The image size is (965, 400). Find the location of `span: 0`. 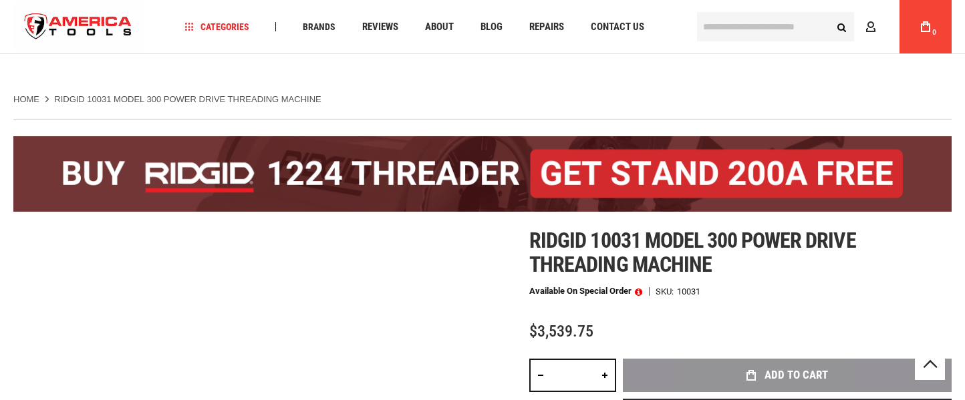

span: 0 is located at coordinates (934, 32).